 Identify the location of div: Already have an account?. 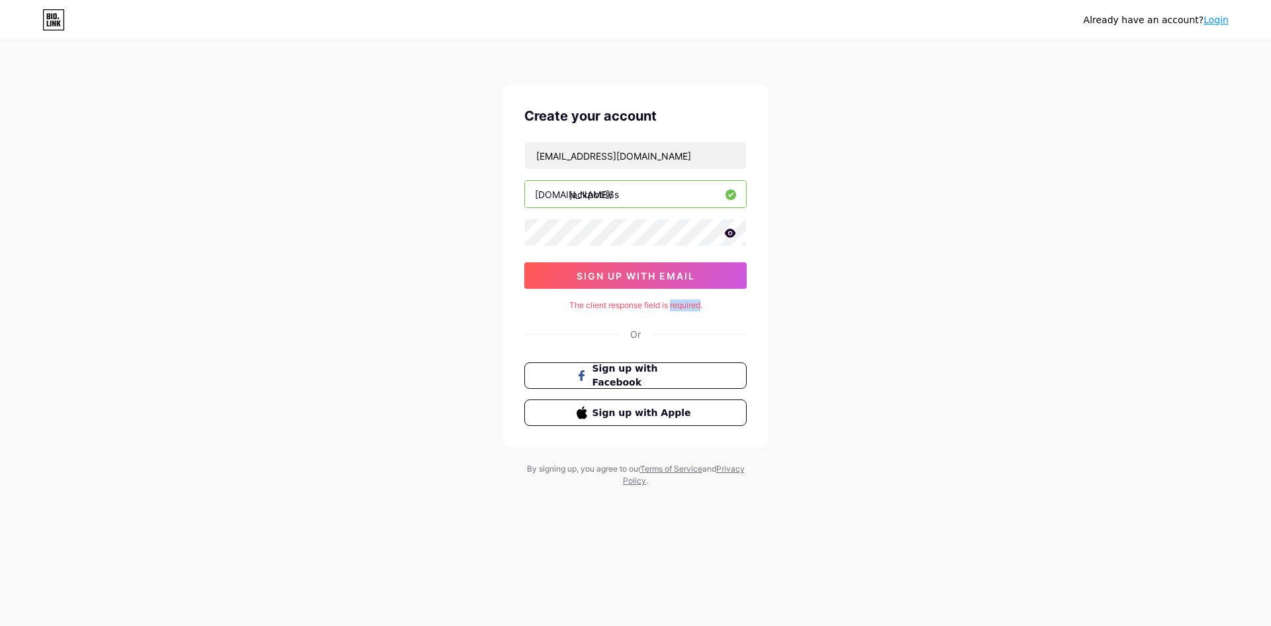
(1156, 20).